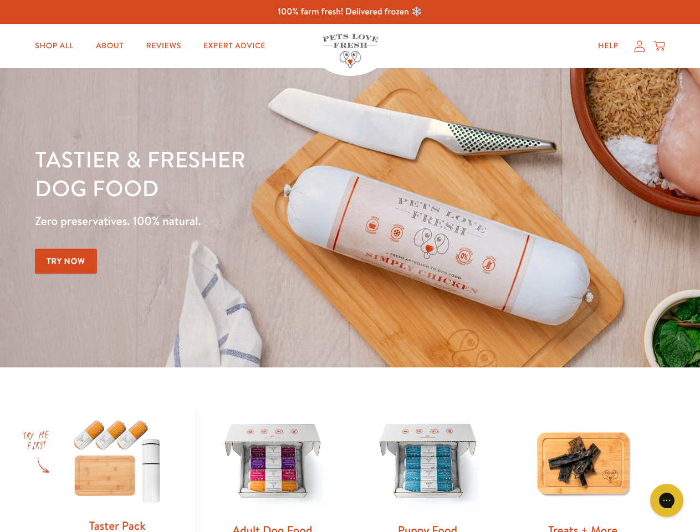 Image resolution: width=700 pixels, height=532 pixels. Describe the element at coordinates (350, 50) in the screenshot. I see `img: Pets Love Fresh` at that location.